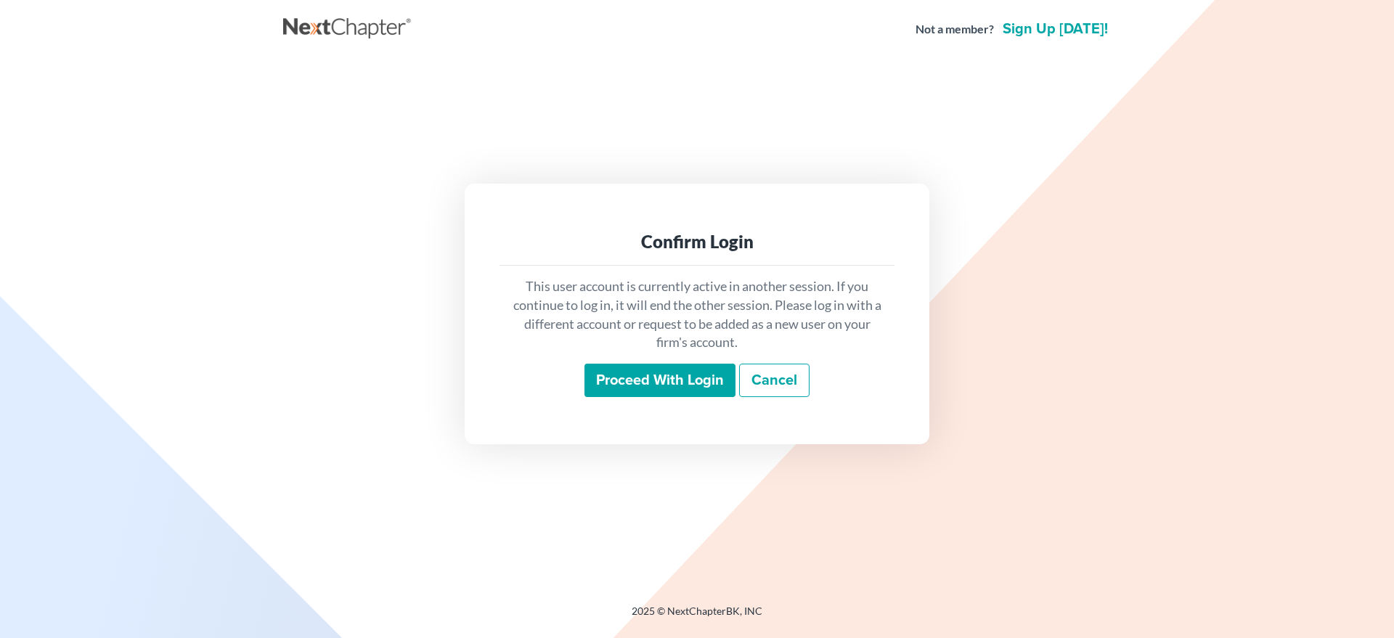 The height and width of the screenshot is (638, 1394). Describe the element at coordinates (697, 314) in the screenshot. I see `p: This user account is currently active in another session. If you continue to log in, it will end ...` at that location.